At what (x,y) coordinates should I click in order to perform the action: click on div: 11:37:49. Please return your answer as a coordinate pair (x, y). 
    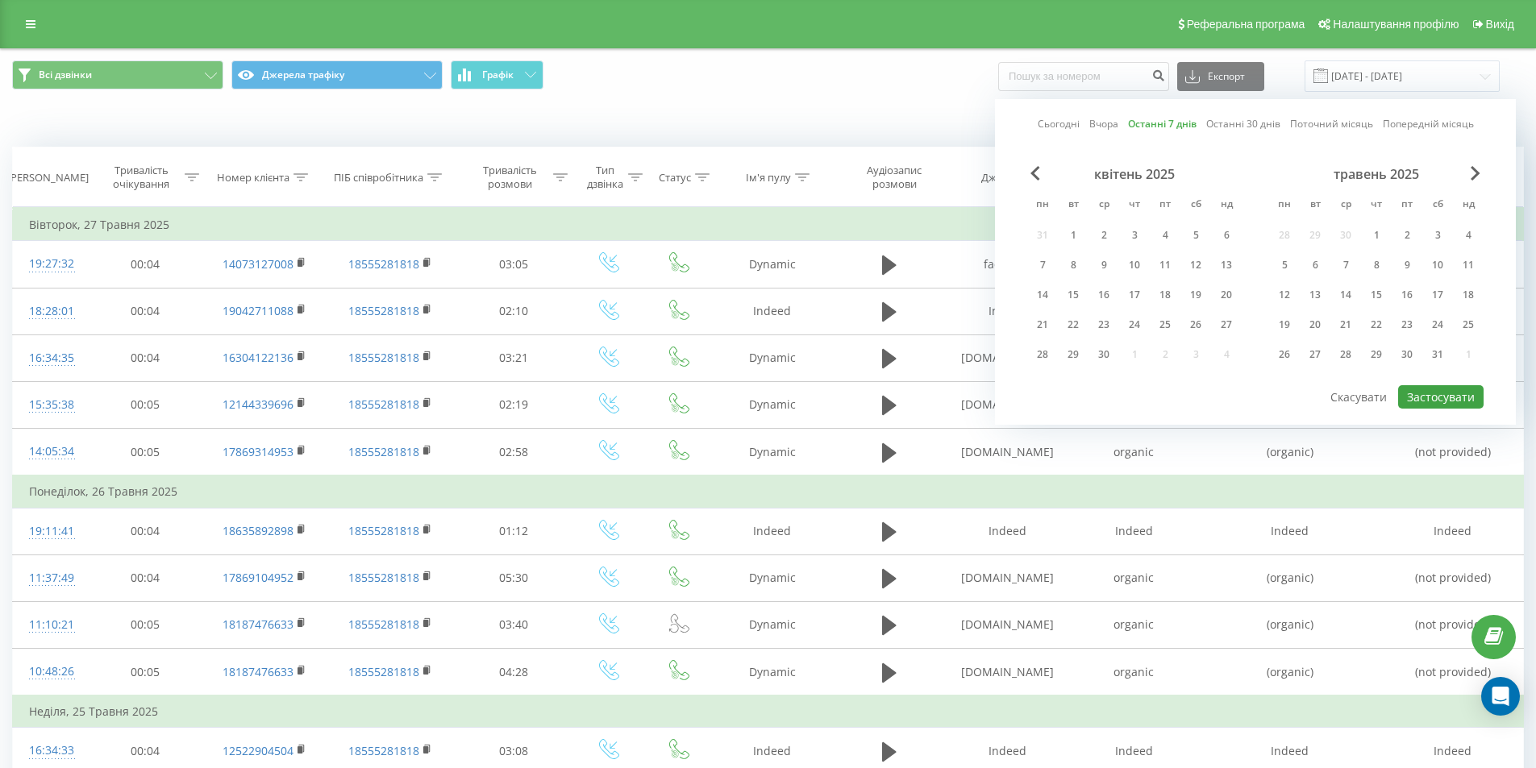
    Looking at the image, I should click on (50, 578).